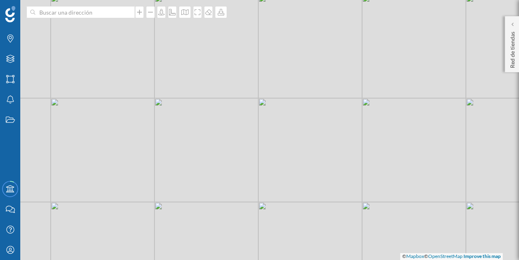 The height and width of the screenshot is (260, 519). I want to click on span: Soporte, so click(30, 9).